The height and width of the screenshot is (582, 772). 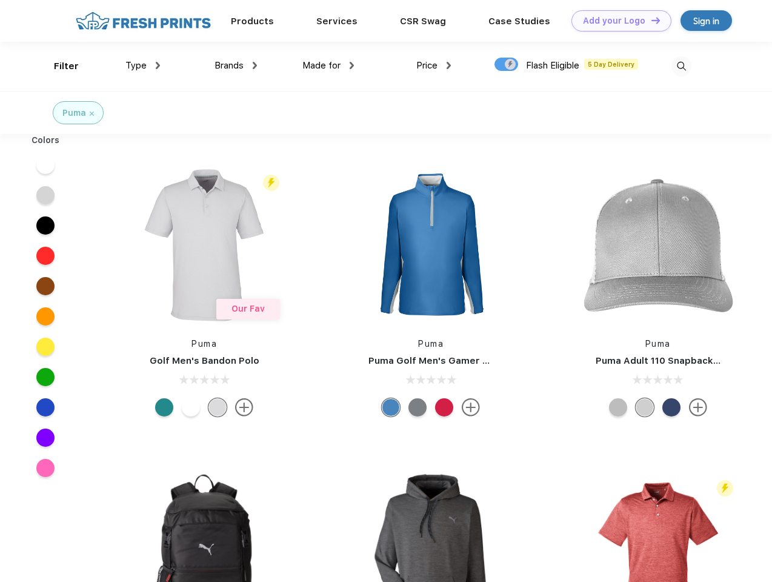 What do you see at coordinates (218, 407) in the screenshot?
I see `div: High Rise` at bounding box center [218, 407].